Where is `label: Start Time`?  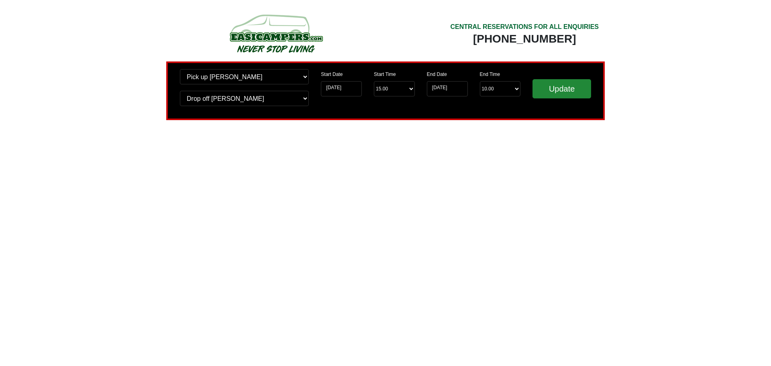
label: Start Time is located at coordinates (385, 74).